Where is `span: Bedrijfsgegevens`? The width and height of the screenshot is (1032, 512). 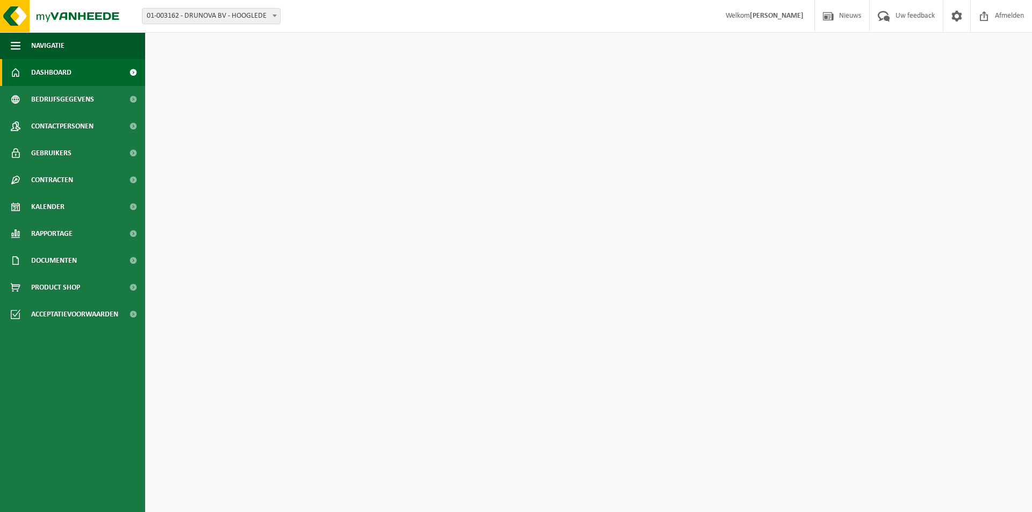
span: Bedrijfsgegevens is located at coordinates (62, 99).